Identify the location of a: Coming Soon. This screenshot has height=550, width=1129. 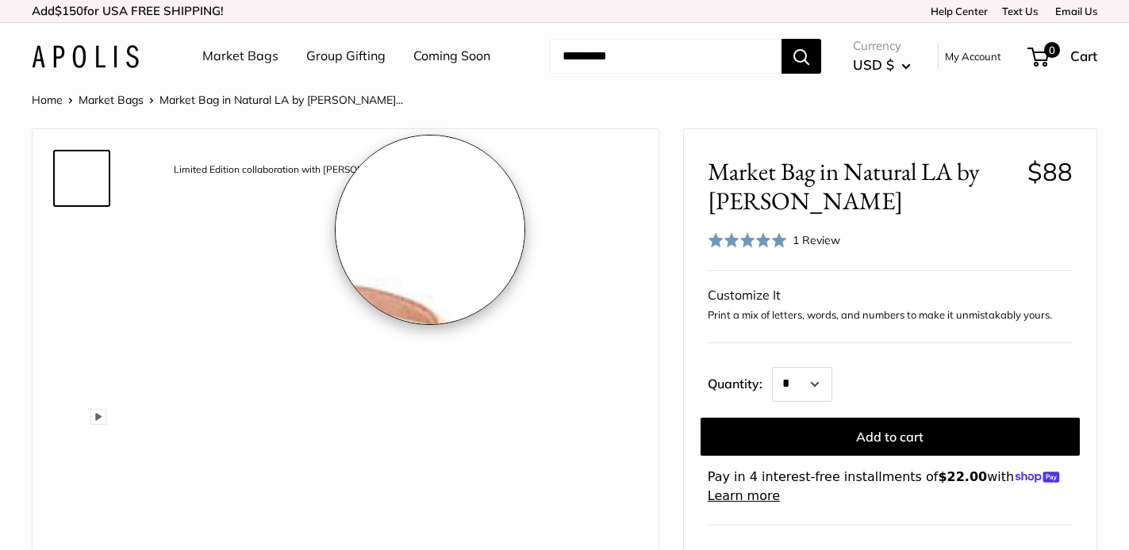
(451, 56).